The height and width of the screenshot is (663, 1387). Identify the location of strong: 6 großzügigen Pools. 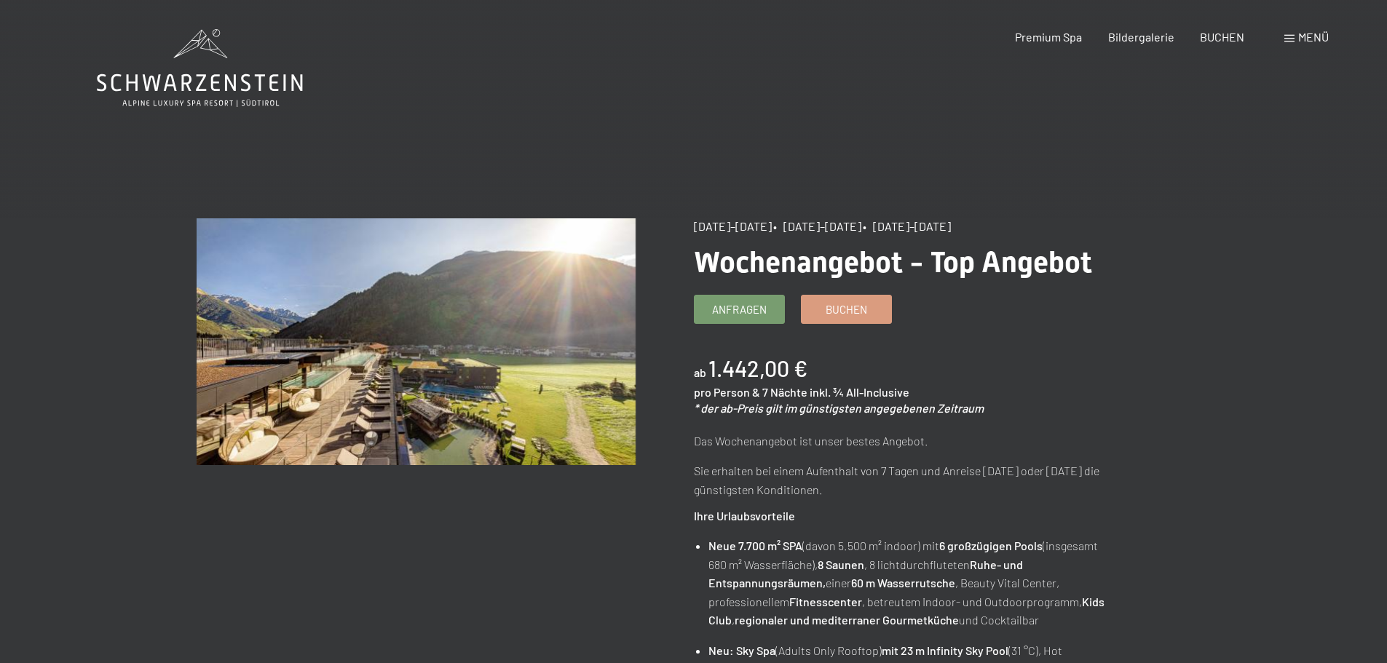
(991, 545).